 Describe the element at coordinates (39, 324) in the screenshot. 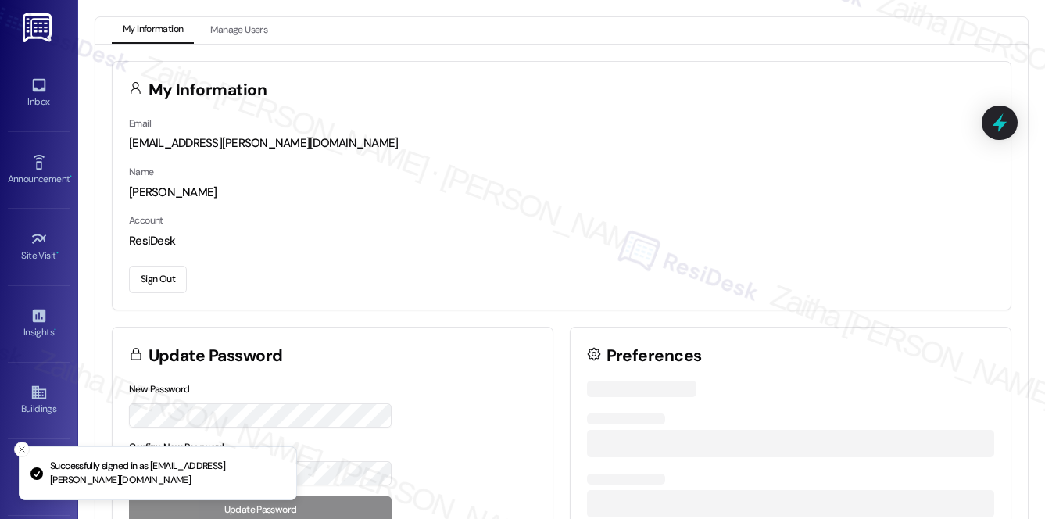

I see `a: Insights •` at that location.